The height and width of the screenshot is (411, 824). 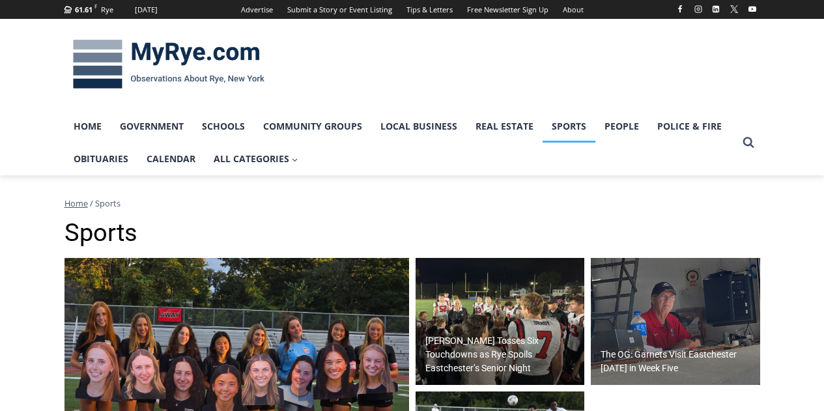 What do you see at coordinates (171, 159) in the screenshot?
I see `a: Calendar` at bounding box center [171, 159].